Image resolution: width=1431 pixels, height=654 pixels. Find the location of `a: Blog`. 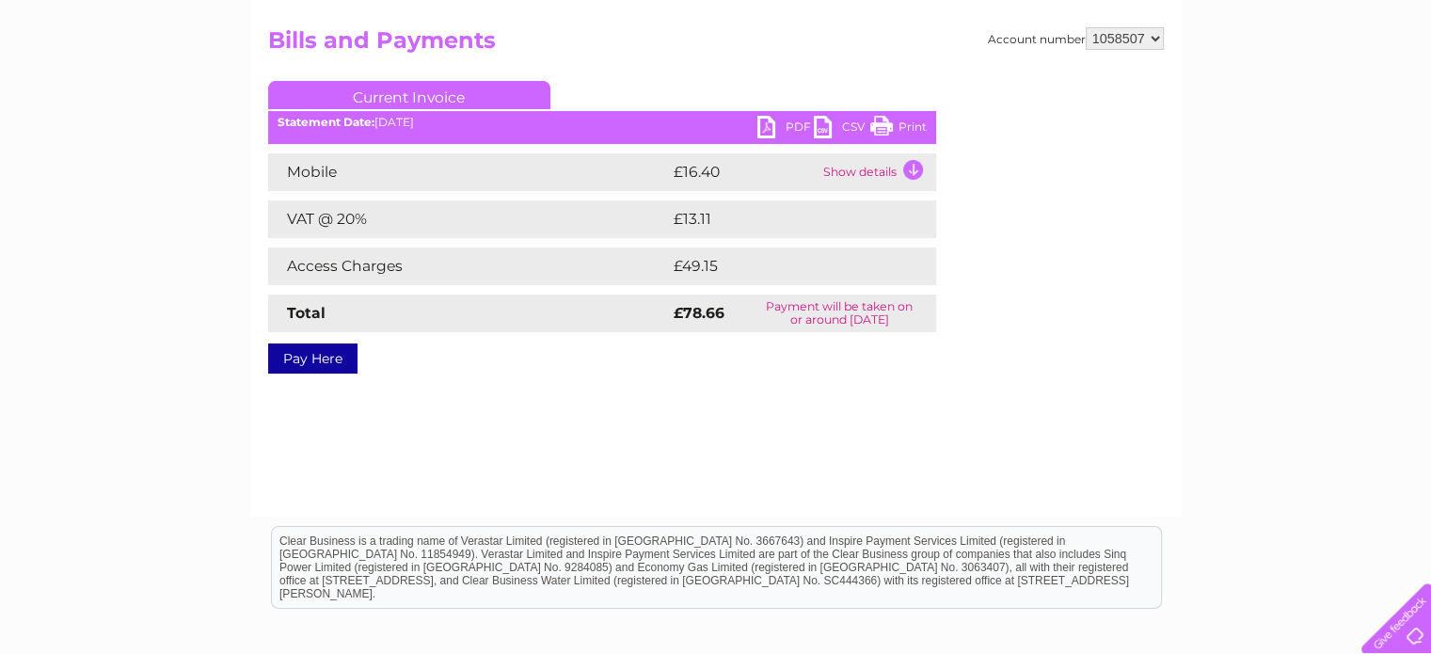

a: Blog is located at coordinates (1281, 87).